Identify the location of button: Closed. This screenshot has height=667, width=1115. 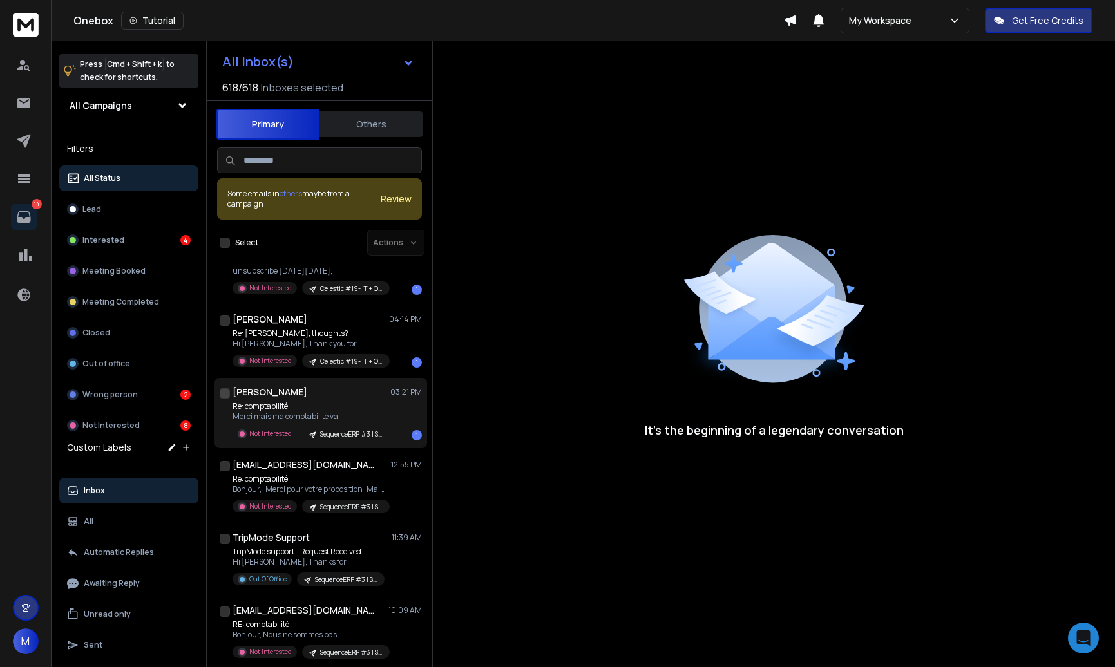
(129, 333).